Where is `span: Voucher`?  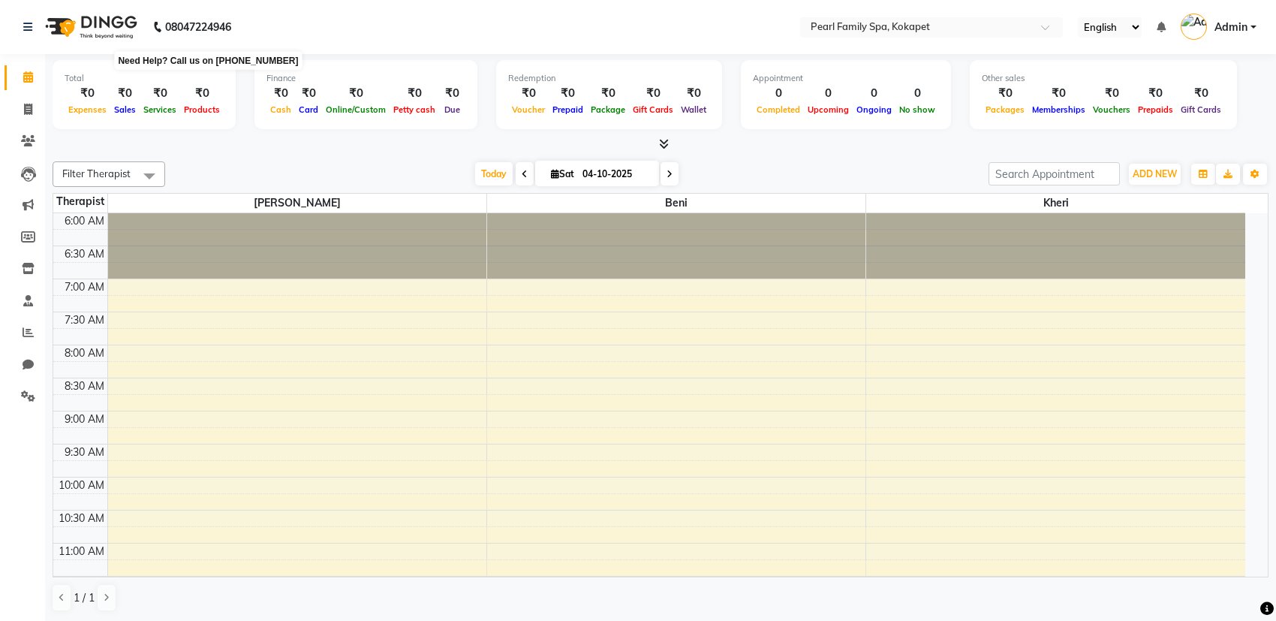 span: Voucher is located at coordinates (529, 110).